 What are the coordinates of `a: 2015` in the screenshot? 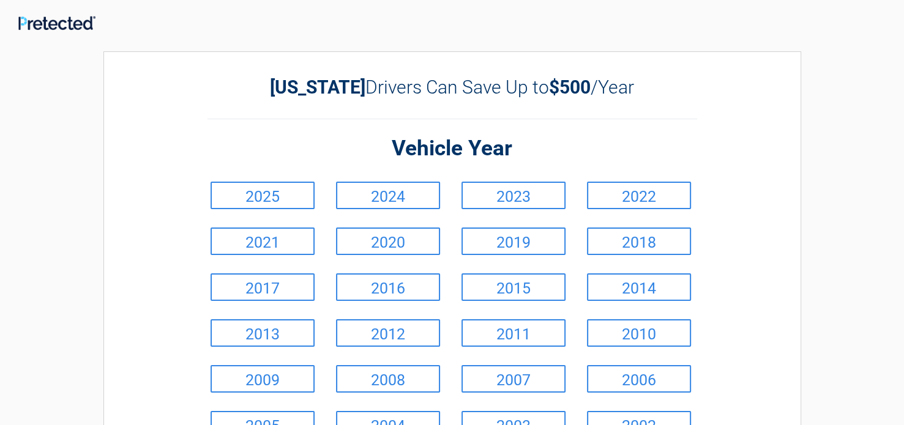 It's located at (513, 287).